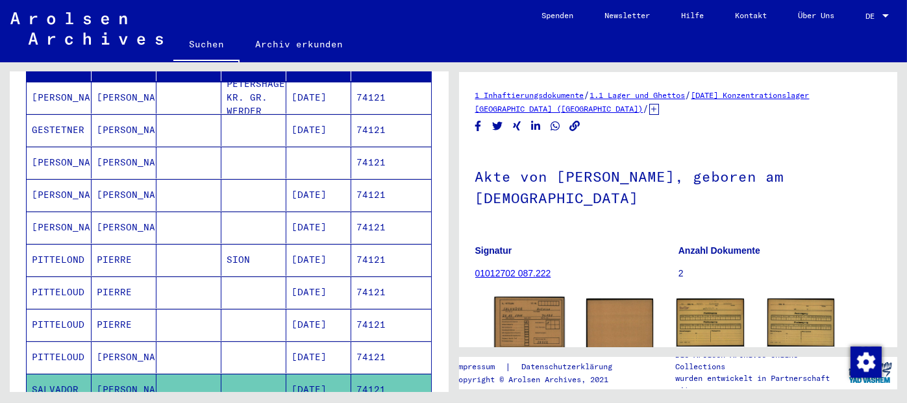 This screenshot has width=907, height=403. Describe the element at coordinates (59, 260) in the screenshot. I see `mat-cell: PITTELOND` at that location.